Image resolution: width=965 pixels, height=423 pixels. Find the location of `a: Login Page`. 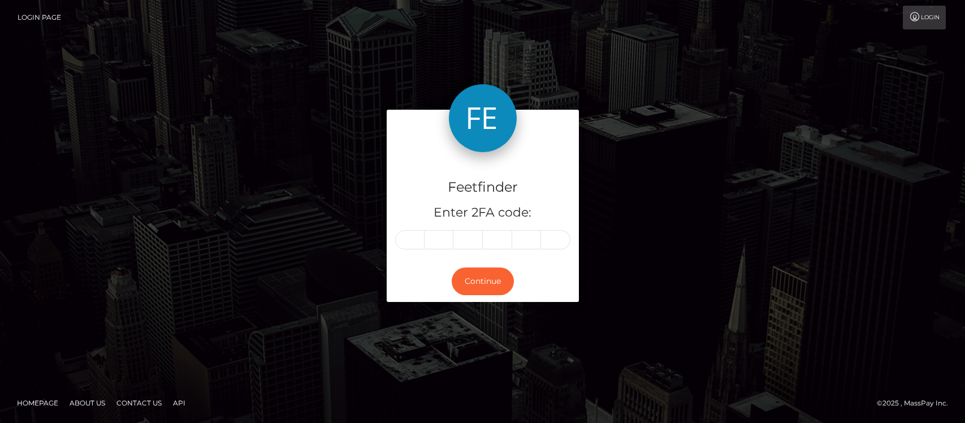

a: Login Page is located at coordinates (39, 18).